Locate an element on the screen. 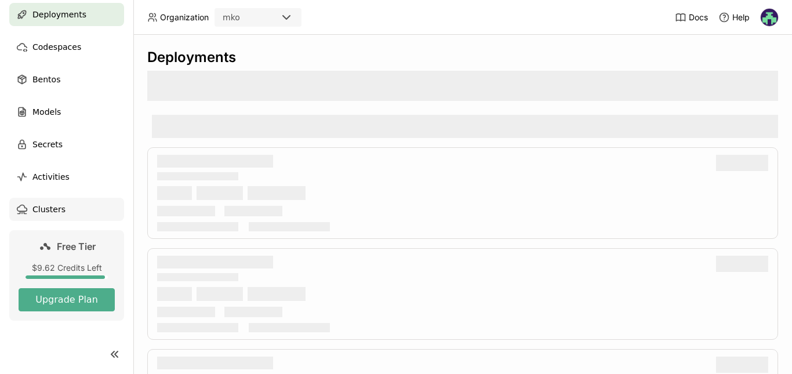 The image size is (792, 374). a: Codespaces is located at coordinates (67, 47).